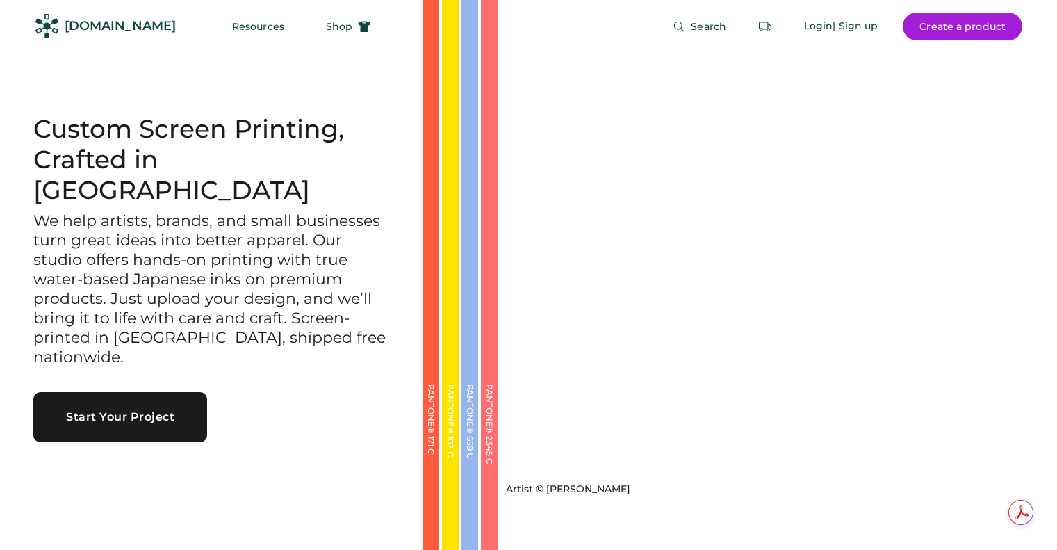 Image resolution: width=1057 pixels, height=550 pixels. Describe the element at coordinates (765, 26) in the screenshot. I see `button: Retrieve an order` at that location.